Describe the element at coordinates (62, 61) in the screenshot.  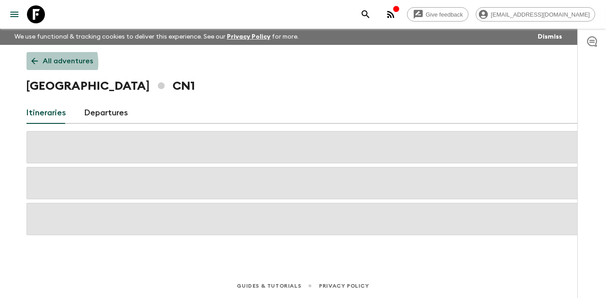
I see `a: All adventures` at that location.